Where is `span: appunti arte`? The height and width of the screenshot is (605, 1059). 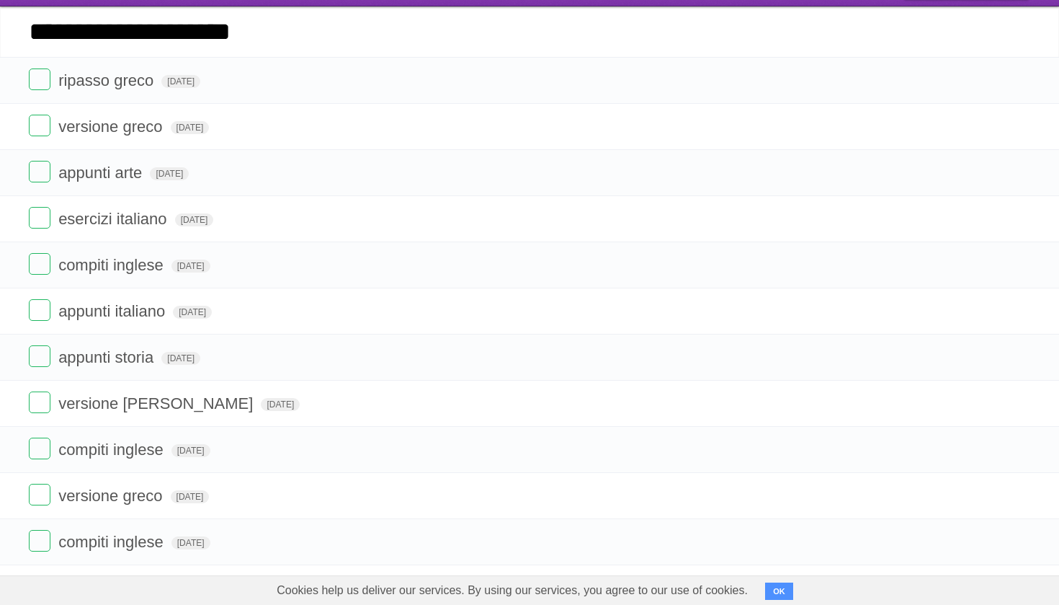
span: appunti arte is located at coordinates (102, 172).